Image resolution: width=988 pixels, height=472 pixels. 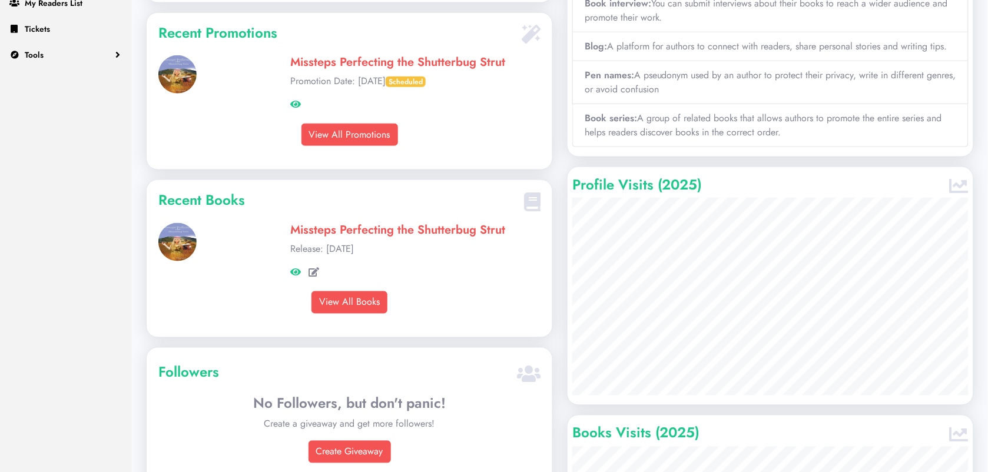 What do you see at coordinates (335, 373) in the screenshot?
I see `h4: Followers` at bounding box center [335, 373].